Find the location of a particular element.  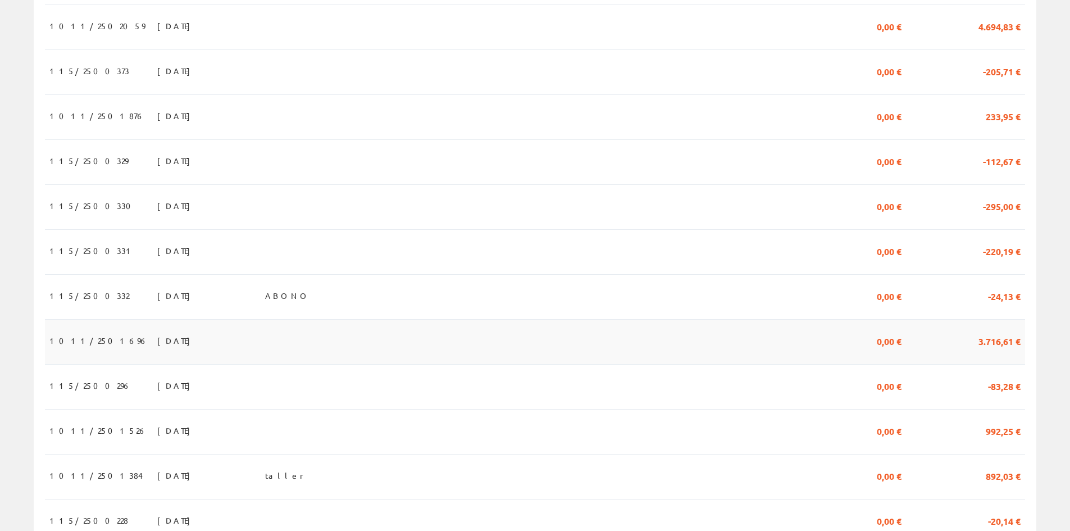

span: -83,28 € is located at coordinates (1004, 385).